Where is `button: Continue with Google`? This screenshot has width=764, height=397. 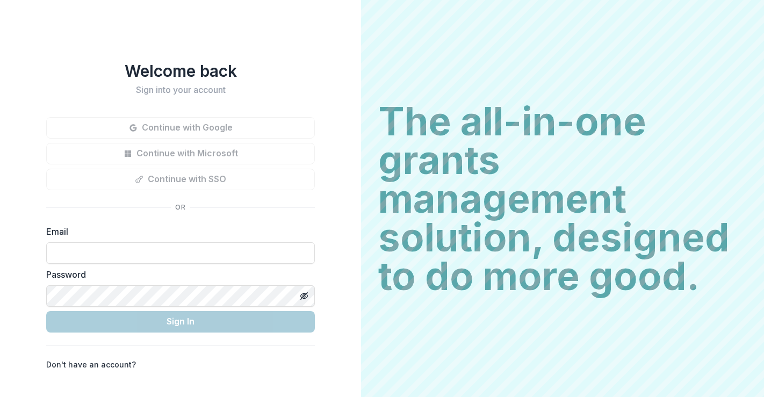
button: Continue with Google is located at coordinates (181, 128).